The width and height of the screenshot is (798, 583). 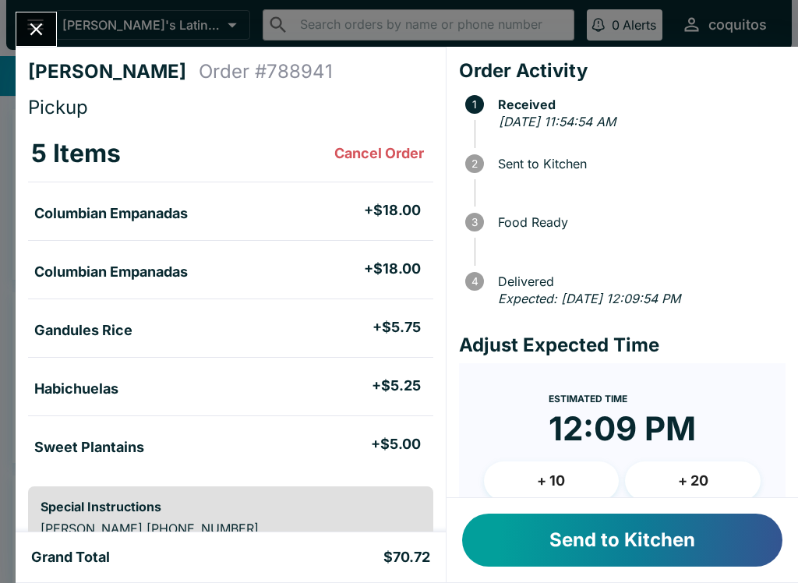 What do you see at coordinates (638, 104) in the screenshot?
I see `span: Received` at bounding box center [638, 104].